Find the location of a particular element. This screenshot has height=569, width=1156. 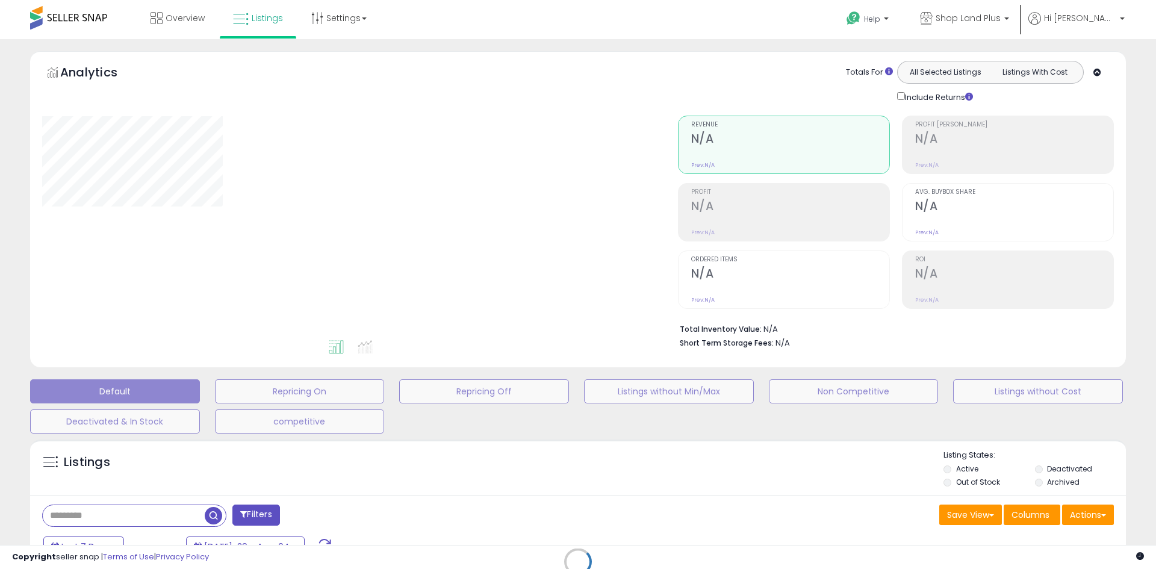

button: Listings without Cost is located at coordinates (1038, 391).